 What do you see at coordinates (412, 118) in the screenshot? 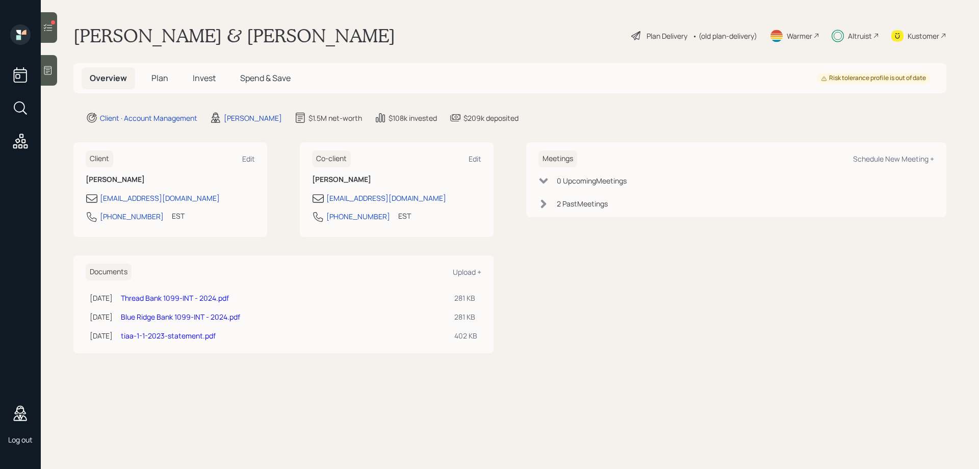
I see `div: $108k invested` at bounding box center [412, 118].